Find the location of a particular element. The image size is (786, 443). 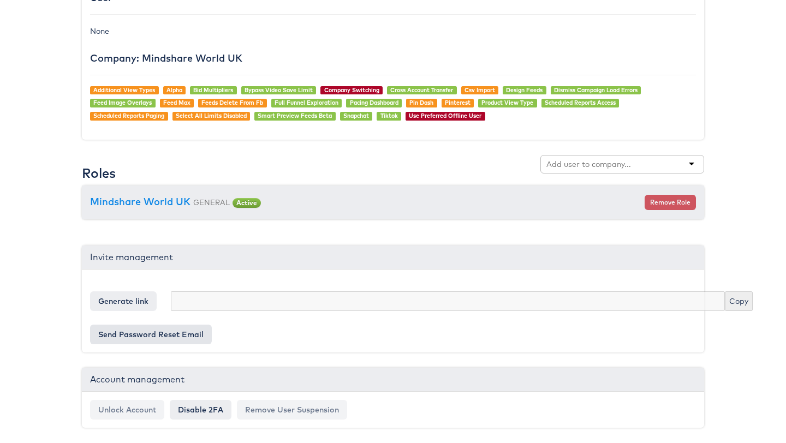

a: Snapchat is located at coordinates (356, 116).